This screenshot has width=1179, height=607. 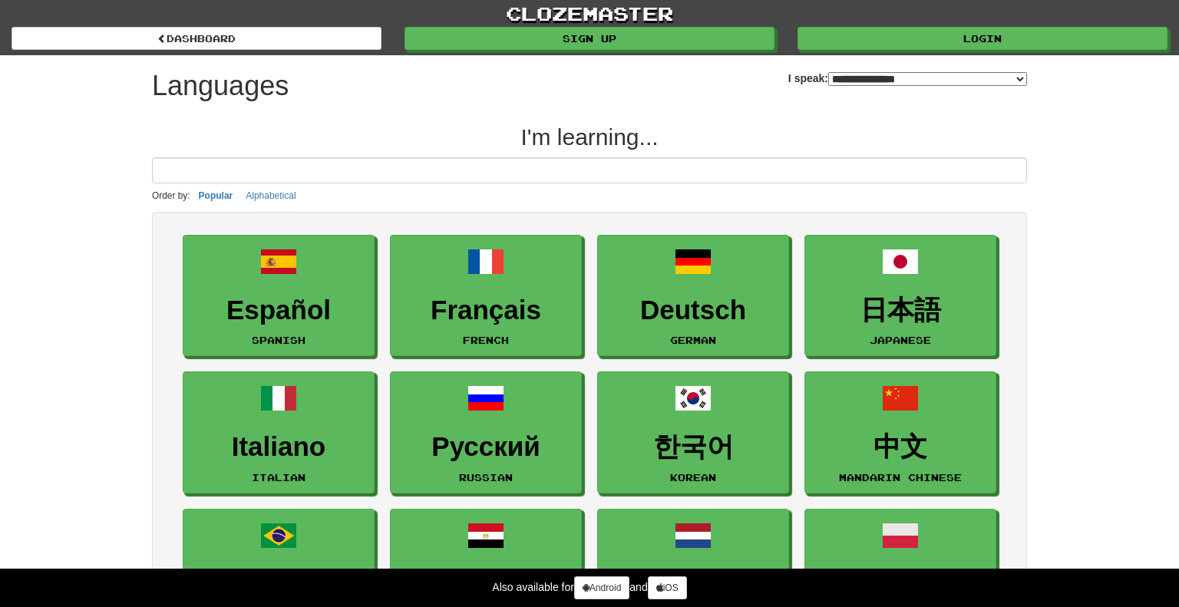 What do you see at coordinates (900, 310) in the screenshot?
I see `h3: 日本語` at bounding box center [900, 310].